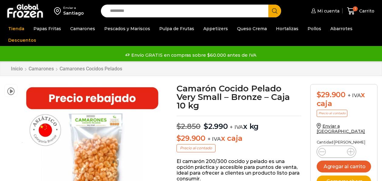 The height and width of the screenshot is (181, 382). What do you see at coordinates (74, 8) in the screenshot?
I see `div: Enviar a` at bounding box center [74, 8].